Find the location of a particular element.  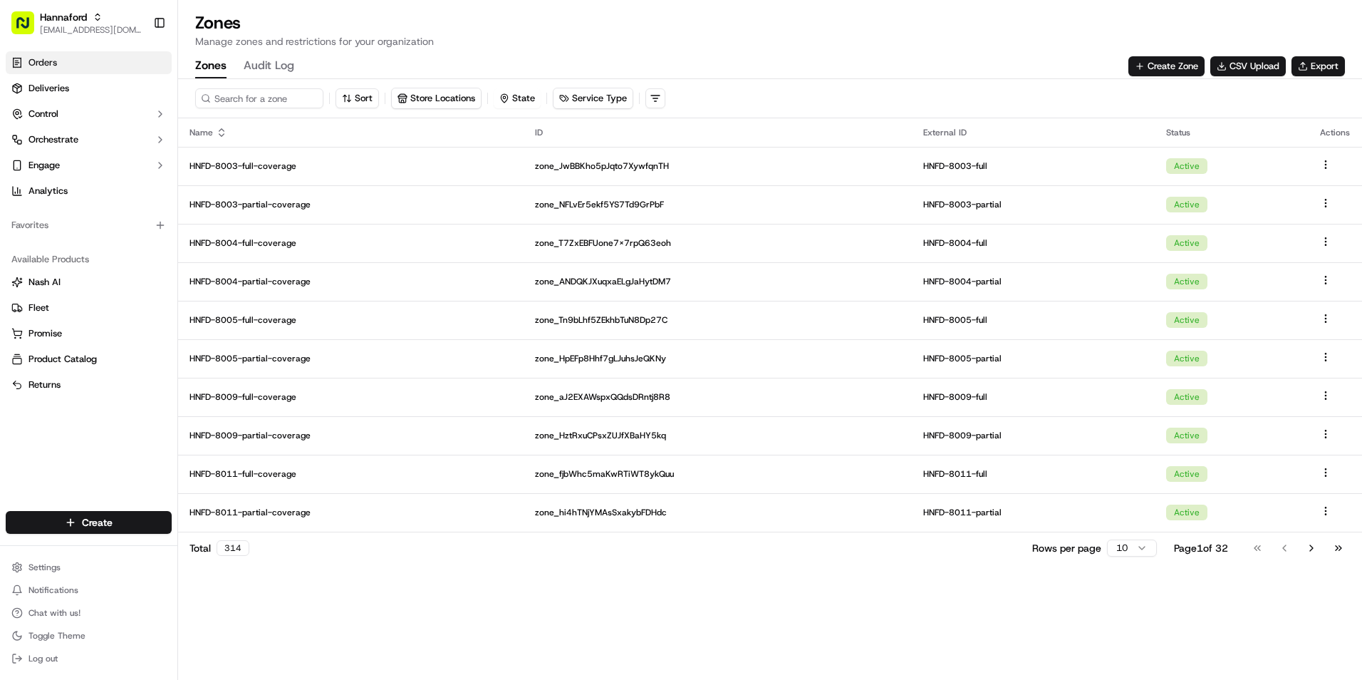

button: Audit Log is located at coordinates (269, 66).